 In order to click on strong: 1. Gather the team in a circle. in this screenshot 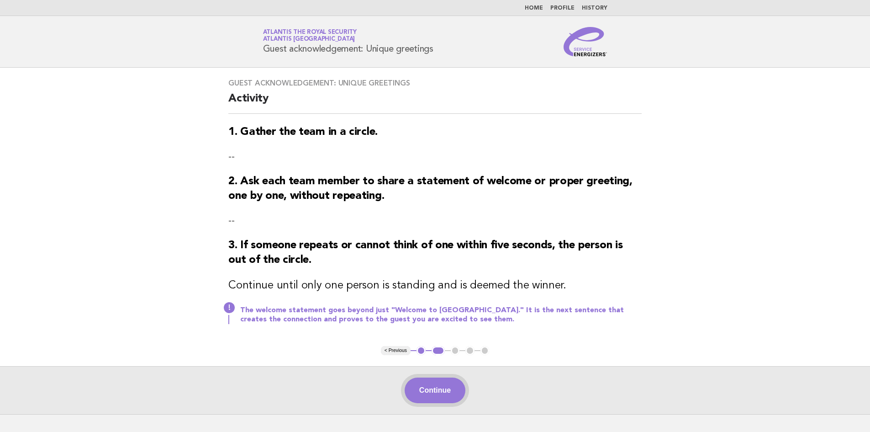, I will do `click(303, 132)`.